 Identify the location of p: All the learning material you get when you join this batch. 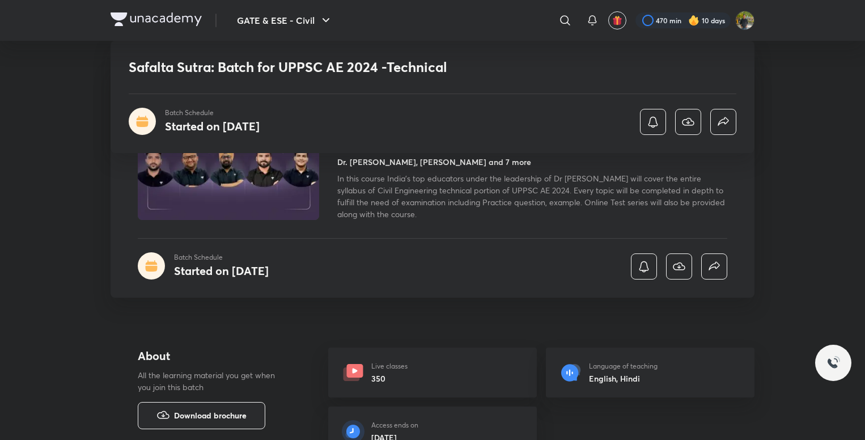
(211, 381).